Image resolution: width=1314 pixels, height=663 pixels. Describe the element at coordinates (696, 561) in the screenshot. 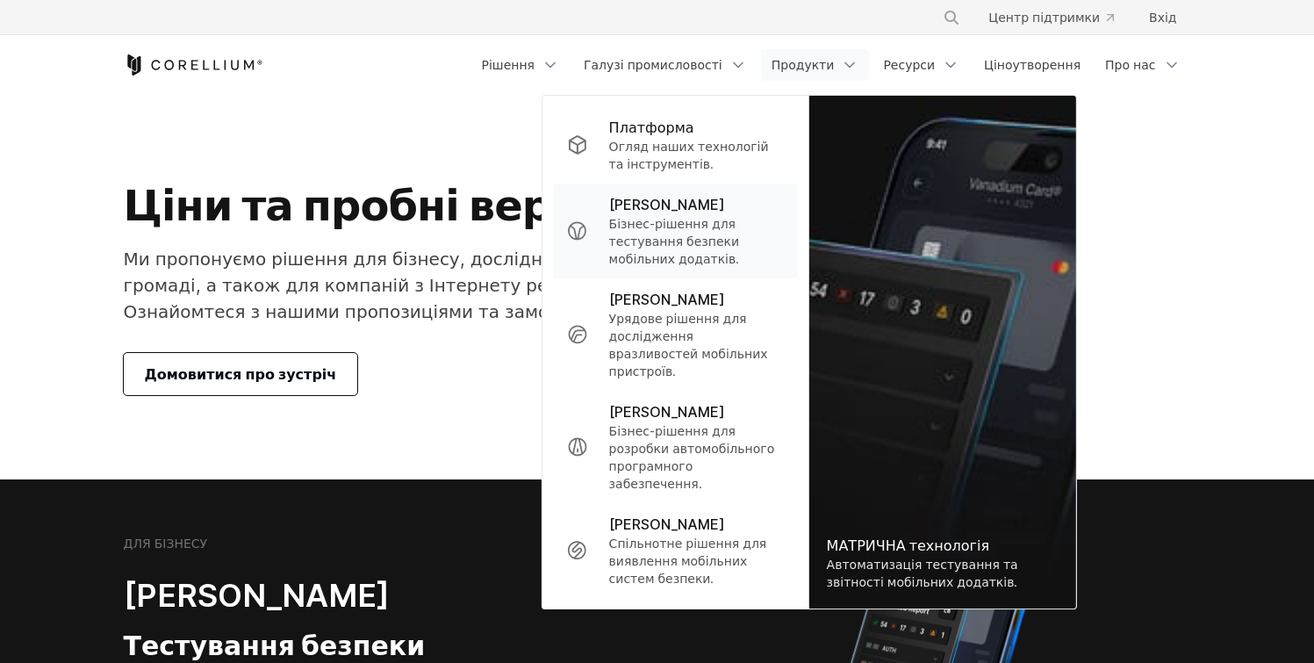

I see `p: Спільнотне рішення для виявлення мобільних систем безпеки.` at that location.